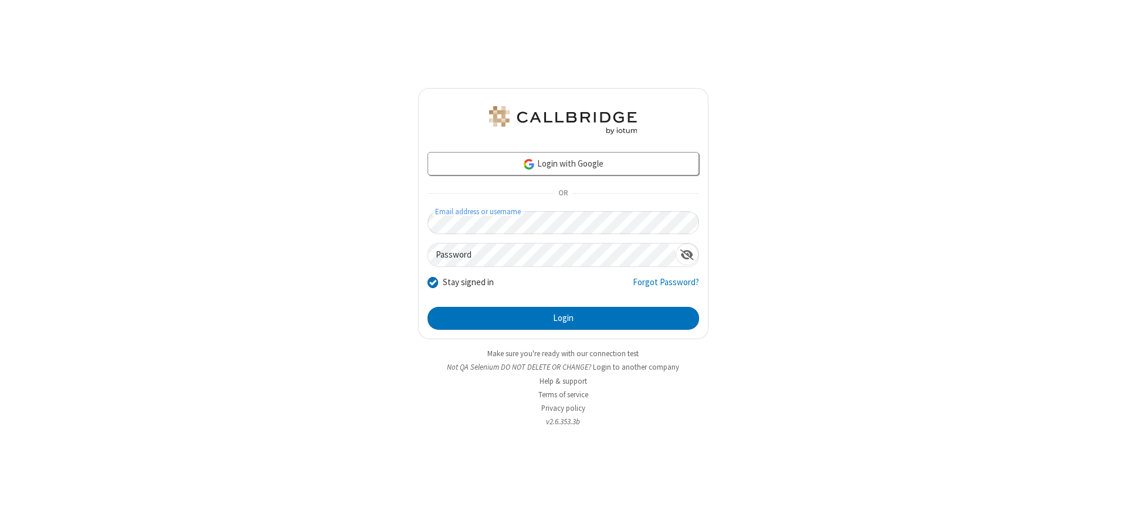 The width and height of the screenshot is (1126, 524). Describe the element at coordinates (563, 381) in the screenshot. I see `a: Help & support` at that location.